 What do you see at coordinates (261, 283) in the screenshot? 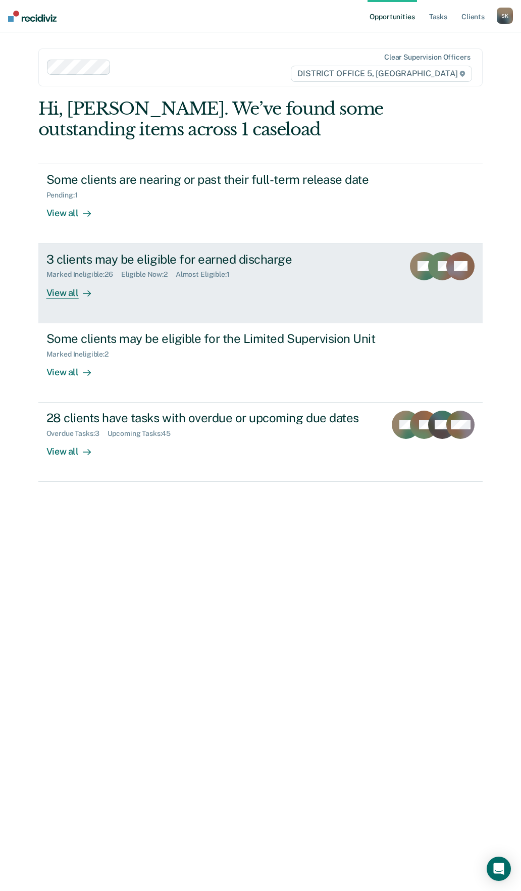
I see `a: 3 clients may be eligible for earned dischargeMarked Ineligible:26Eligible Now:2Almost Eligible:1...` at bounding box center [261, 283].